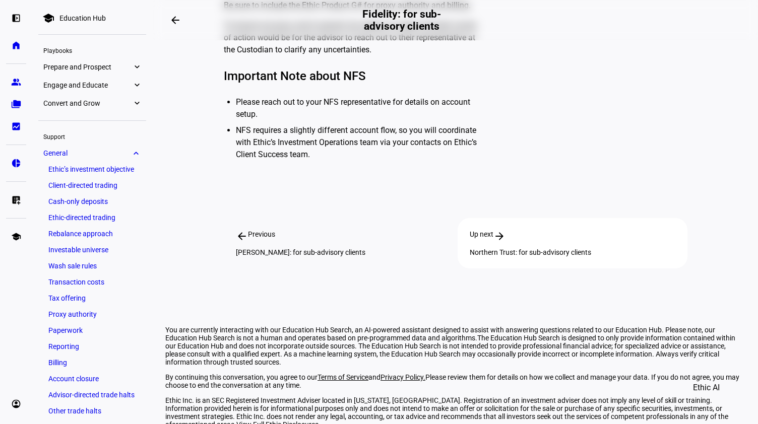 The image size is (758, 424). I want to click on a: Account closure, so click(92, 379).